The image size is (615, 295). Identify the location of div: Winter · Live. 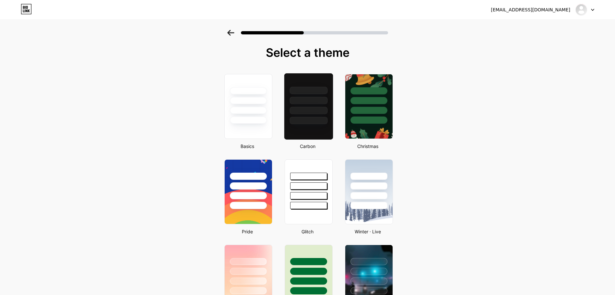
(368, 231).